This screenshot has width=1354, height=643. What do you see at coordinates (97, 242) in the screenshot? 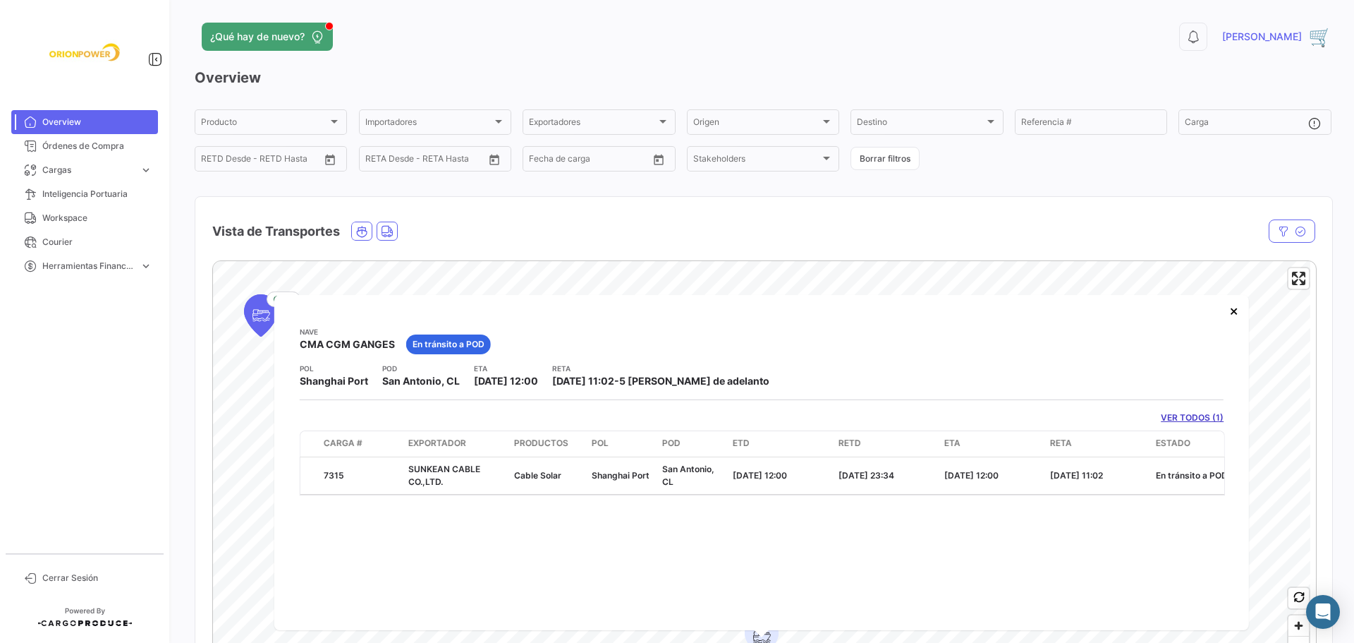
I see `span: Courier` at bounding box center [97, 242].